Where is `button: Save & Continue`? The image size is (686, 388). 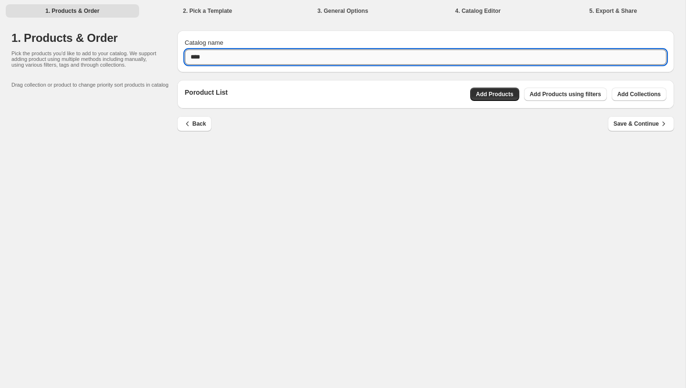 button: Save & Continue is located at coordinates (641, 124).